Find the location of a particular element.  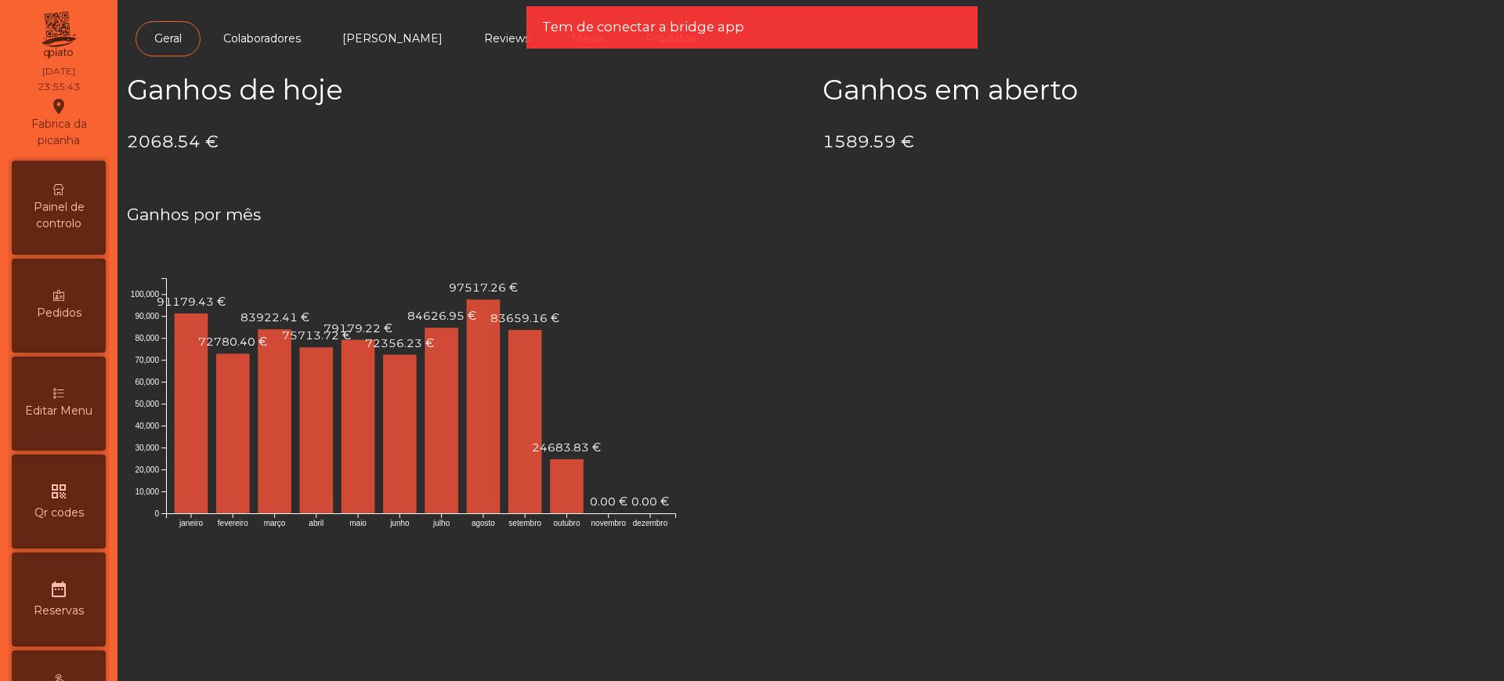

text: 0 is located at coordinates (157, 513).